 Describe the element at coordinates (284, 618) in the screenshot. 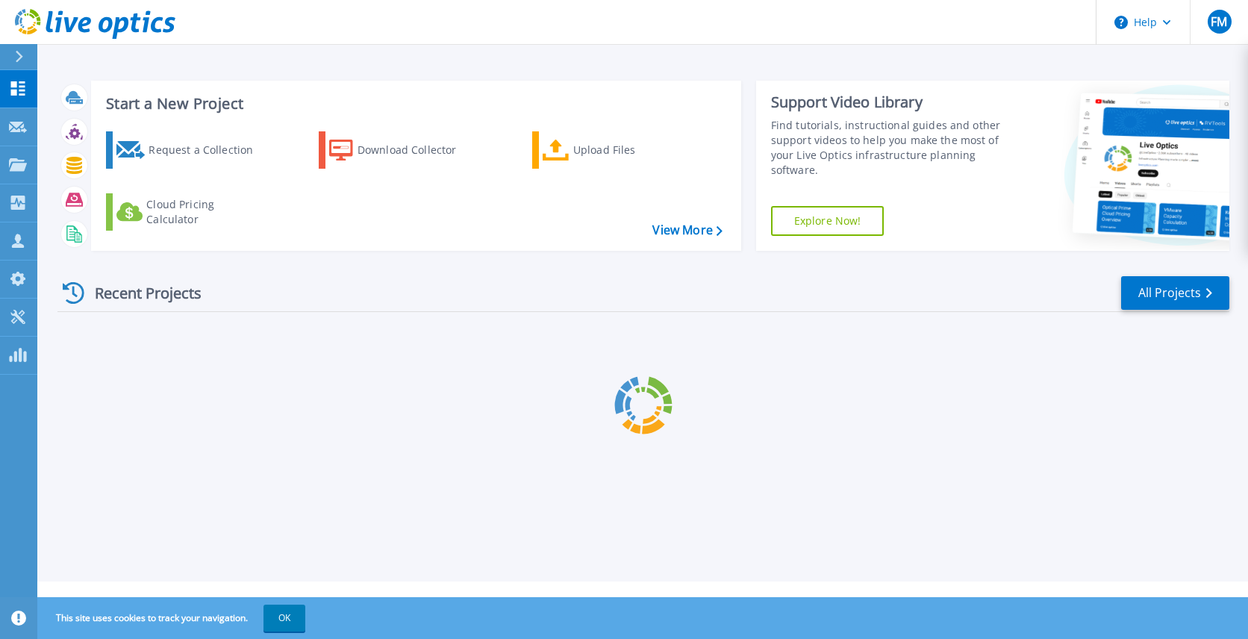

I see `button: OK` at that location.